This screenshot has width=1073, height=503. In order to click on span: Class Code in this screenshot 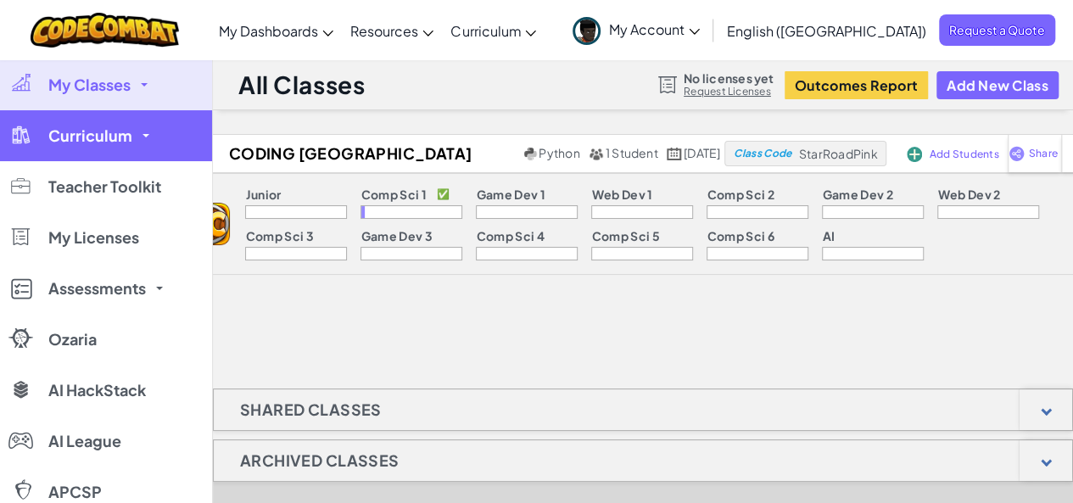, I will do `click(763, 154)`.